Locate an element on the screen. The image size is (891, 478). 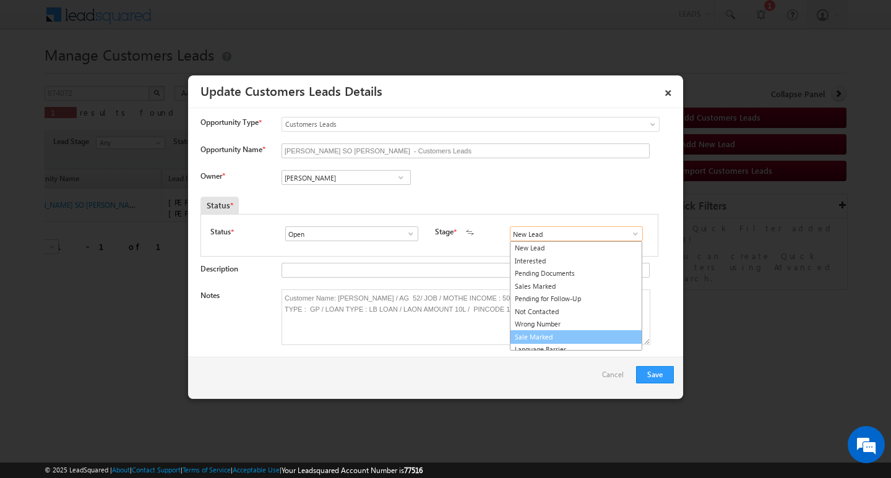
a: Terms of Service is located at coordinates (207, 470).